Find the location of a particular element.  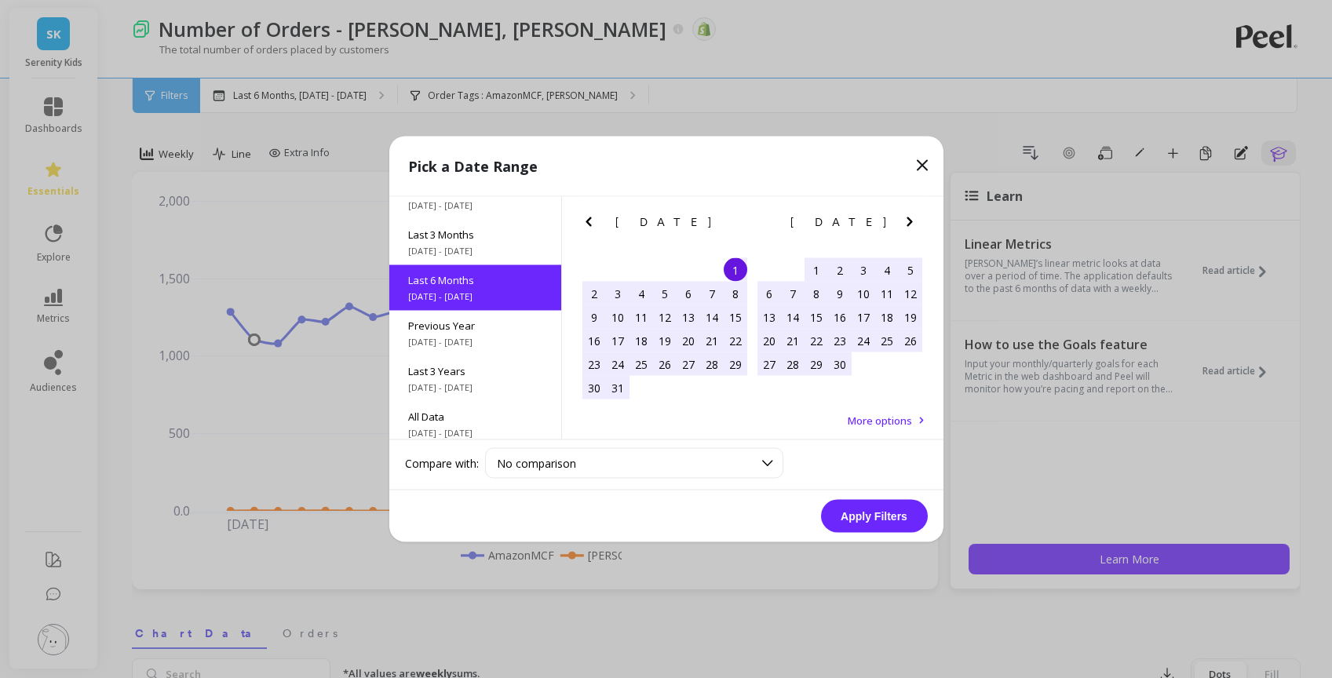

div: Choose Wednesday, March 12th, 2025 is located at coordinates (665, 317).